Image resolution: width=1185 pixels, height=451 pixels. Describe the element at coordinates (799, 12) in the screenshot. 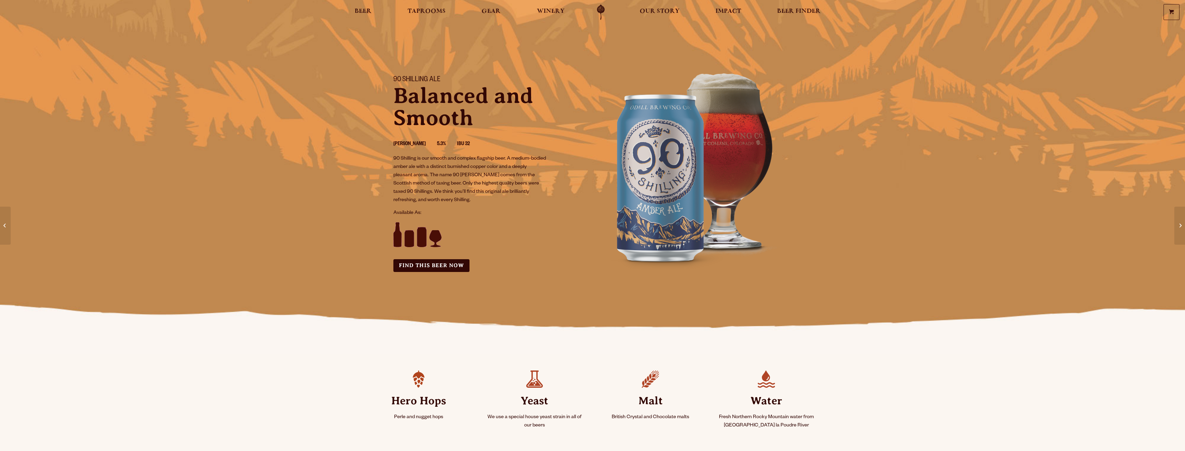

I see `a: Beer Finder` at that location.